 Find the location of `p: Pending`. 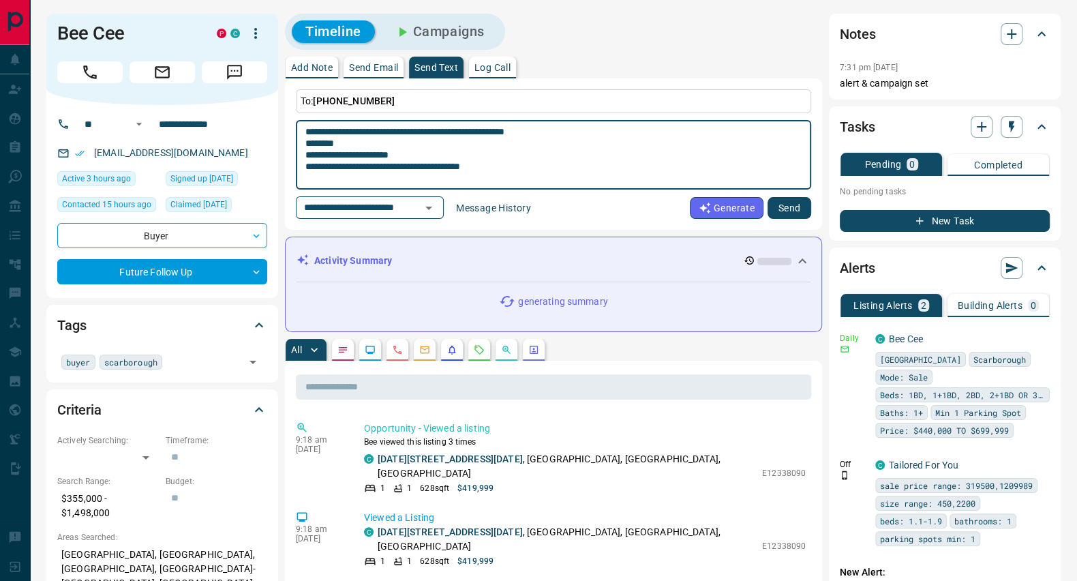

p: Pending is located at coordinates (882, 164).